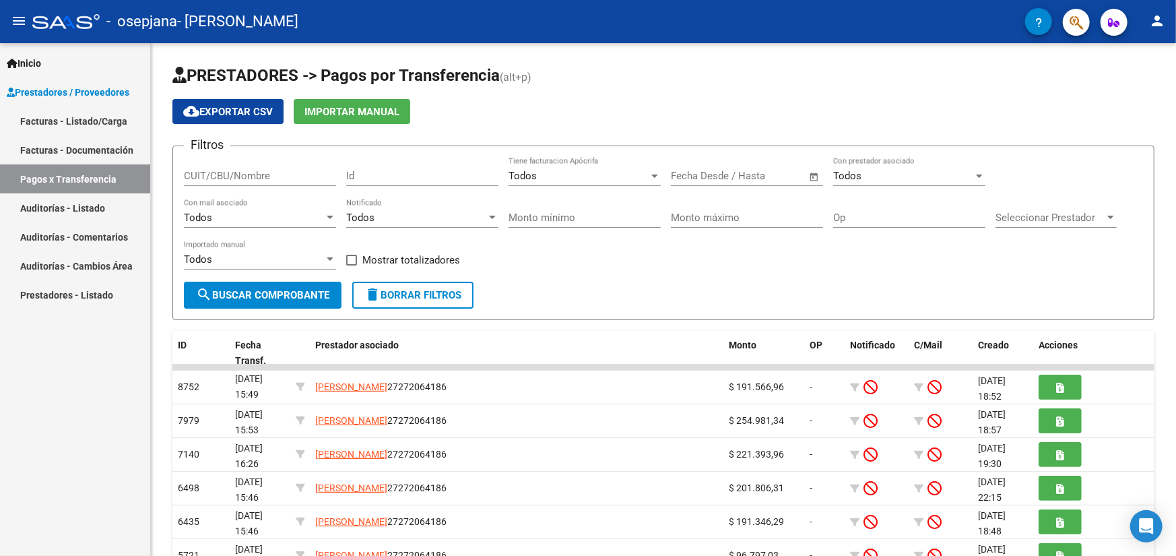 This screenshot has height=556, width=1176. I want to click on datatable-header-cell: Monto, so click(764, 353).